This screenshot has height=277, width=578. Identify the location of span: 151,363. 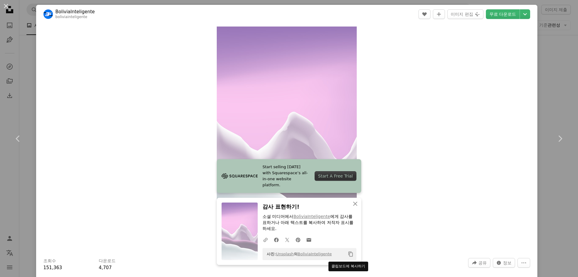
(53, 267).